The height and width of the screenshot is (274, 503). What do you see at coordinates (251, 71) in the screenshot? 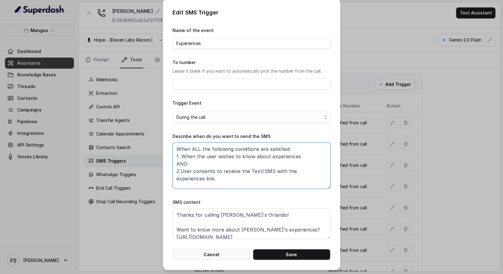
I see `p: Leave it blank if you want to automatically pick the number from the call.` at bounding box center [251, 71].